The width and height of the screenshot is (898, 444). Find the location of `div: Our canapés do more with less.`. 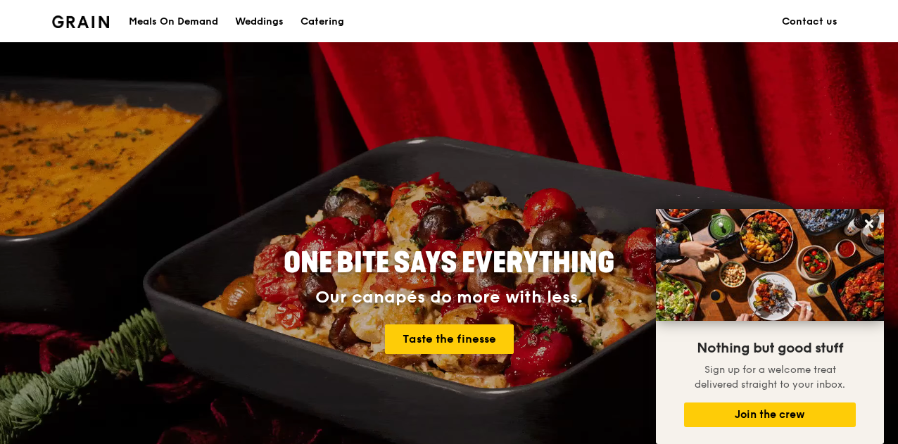

div: Our canapés do more with less. is located at coordinates (449, 298).